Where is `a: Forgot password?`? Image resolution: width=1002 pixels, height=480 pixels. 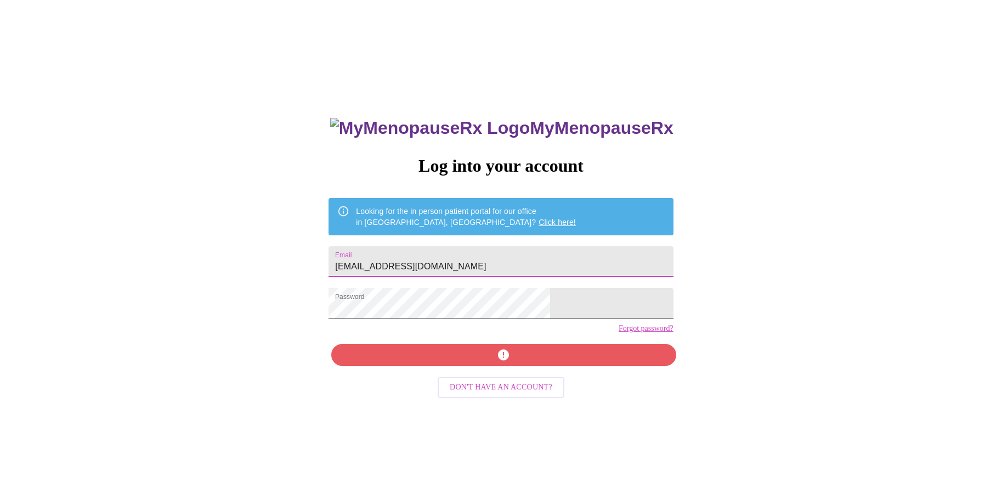 a: Forgot password? is located at coordinates (646, 329).